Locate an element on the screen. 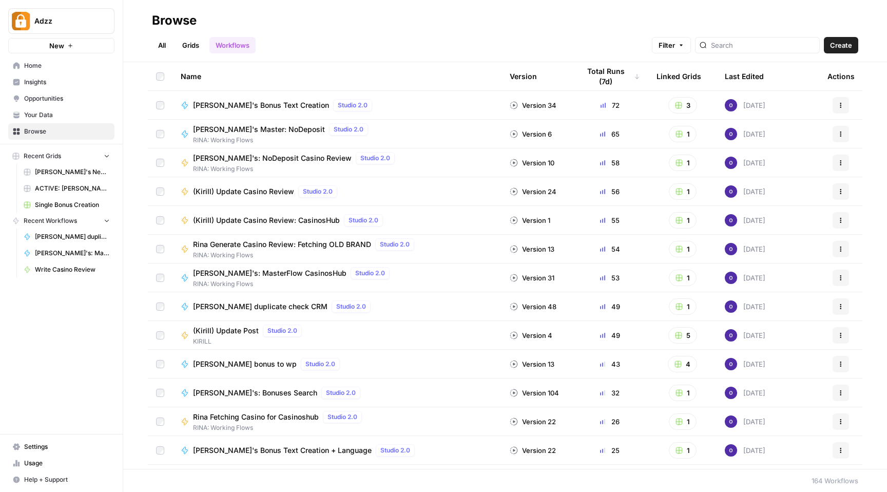 The image size is (887, 492). div: Version 13 is located at coordinates (532, 364).